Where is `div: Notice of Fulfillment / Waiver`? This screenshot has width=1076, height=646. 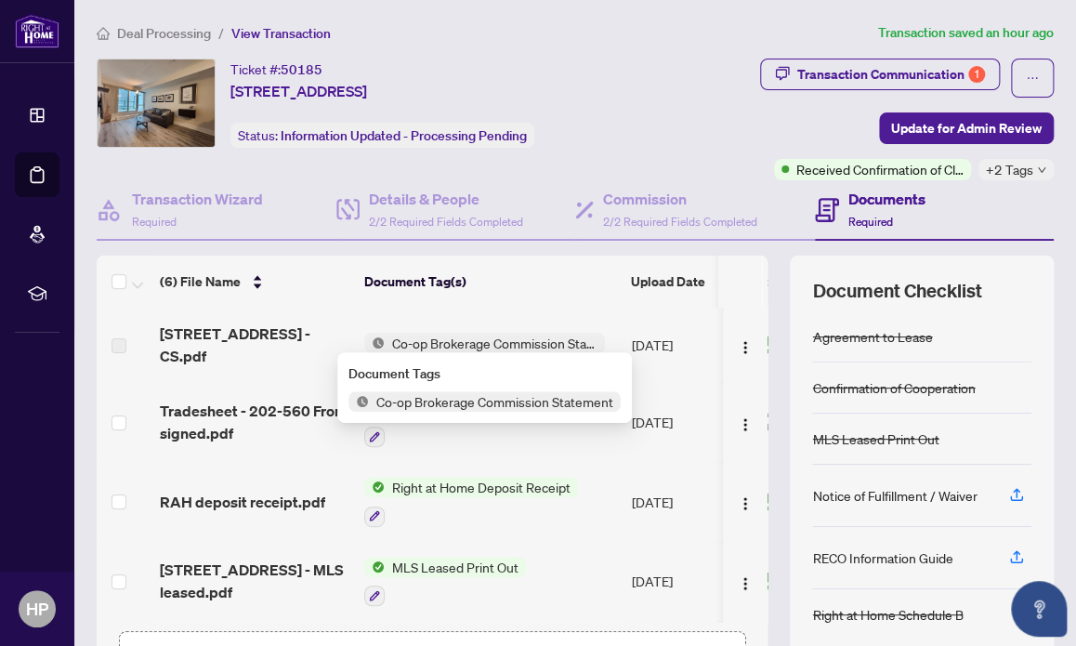 div: Notice of Fulfillment / Waiver is located at coordinates (894, 495).